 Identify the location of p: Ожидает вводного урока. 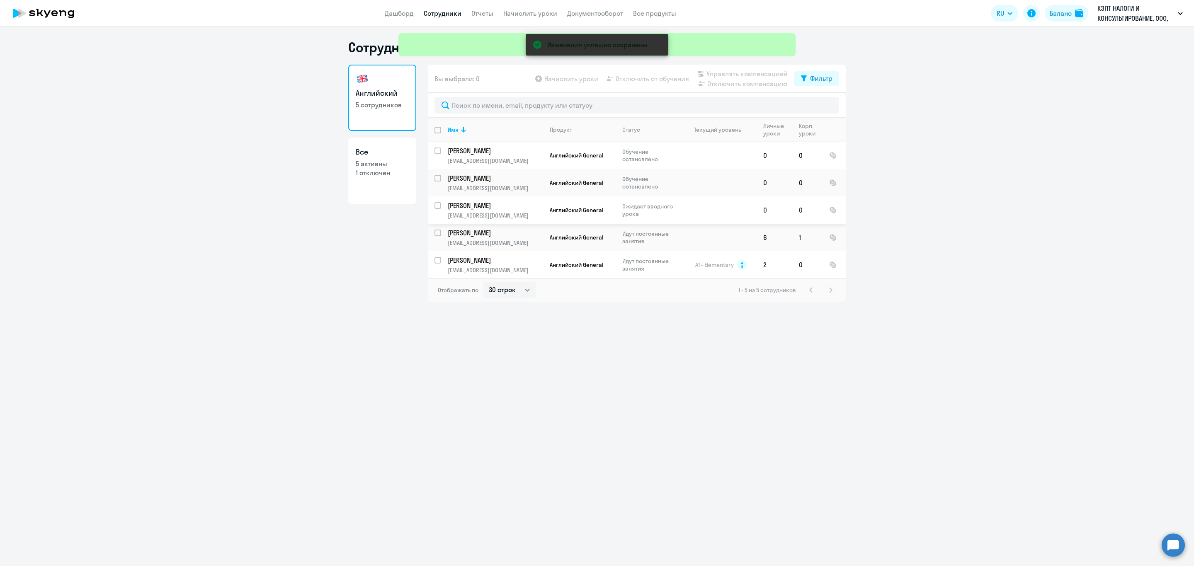
(651, 210).